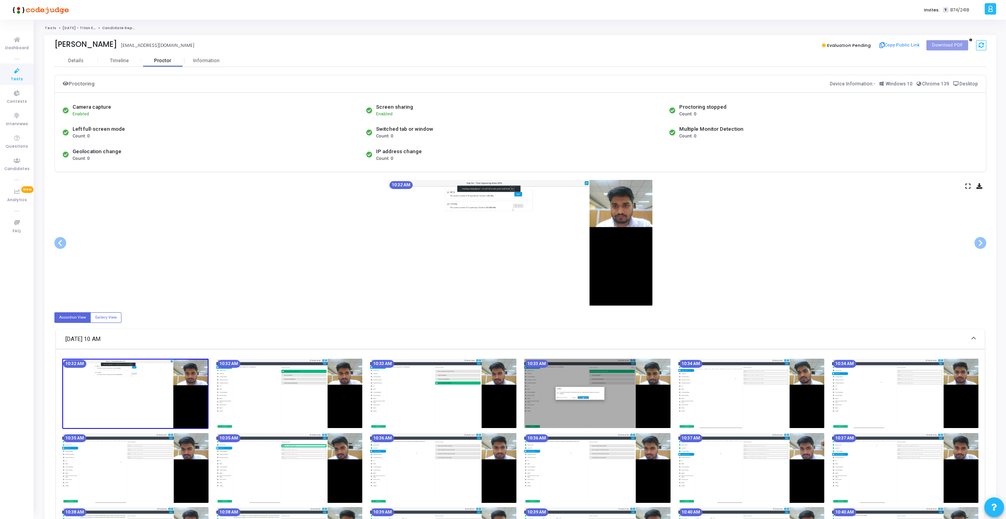 The height and width of the screenshot is (519, 1006). I want to click on span: Windows 10, so click(899, 84).